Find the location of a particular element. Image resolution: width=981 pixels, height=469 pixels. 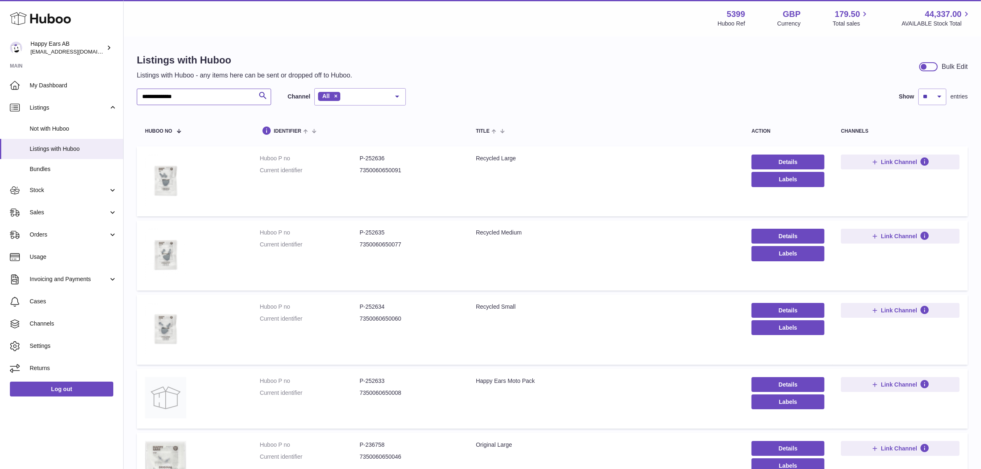

span: Returns is located at coordinates (73, 368).